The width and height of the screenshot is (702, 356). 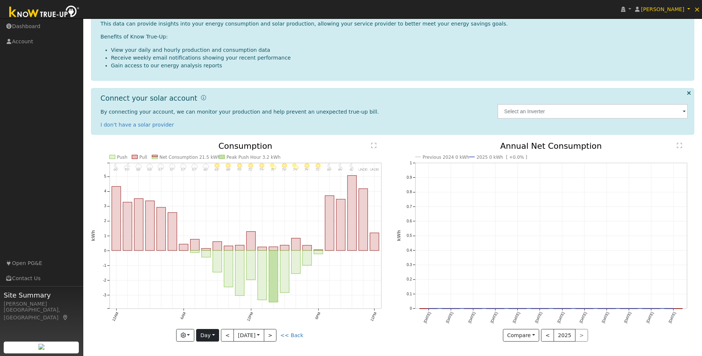 What do you see at coordinates (105, 221) in the screenshot?
I see `text: 2` at bounding box center [105, 221].